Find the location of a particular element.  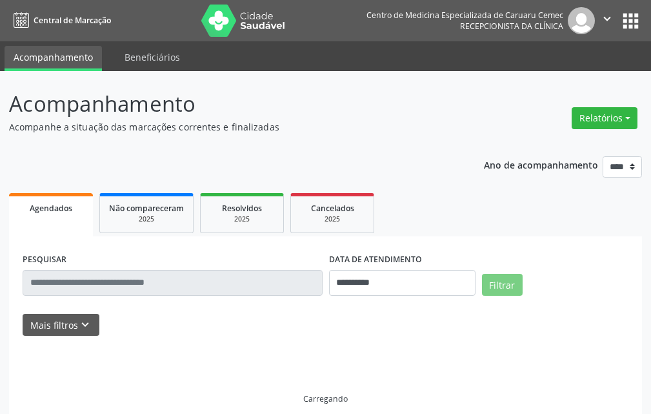

label: PESQUISAR is located at coordinates (45, 260).